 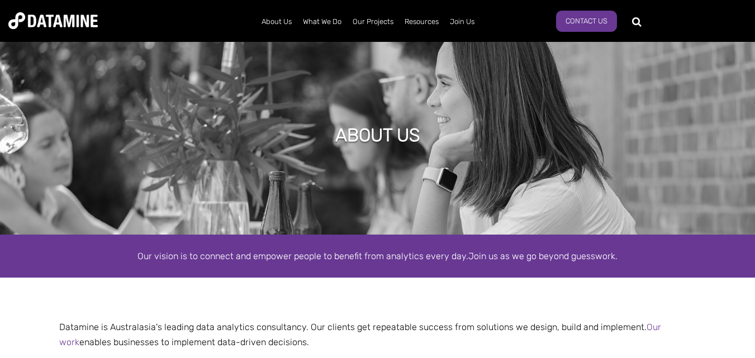 I want to click on a: What We Do, so click(x=322, y=22).